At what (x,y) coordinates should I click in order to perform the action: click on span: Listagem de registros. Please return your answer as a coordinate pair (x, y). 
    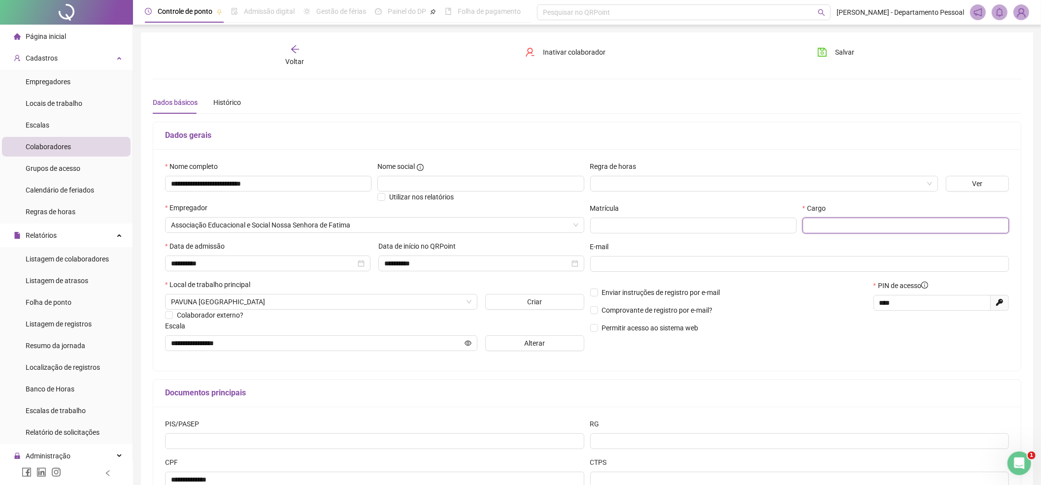
    Looking at the image, I should click on (59, 324).